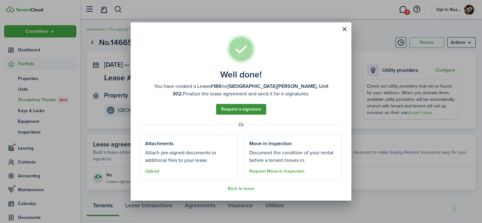  Describe the element at coordinates (466, 208) in the screenshot. I see `div: Chat Widget` at that location.